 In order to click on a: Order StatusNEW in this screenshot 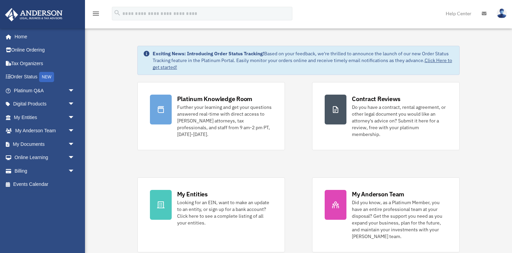, I will do `click(45, 77)`.